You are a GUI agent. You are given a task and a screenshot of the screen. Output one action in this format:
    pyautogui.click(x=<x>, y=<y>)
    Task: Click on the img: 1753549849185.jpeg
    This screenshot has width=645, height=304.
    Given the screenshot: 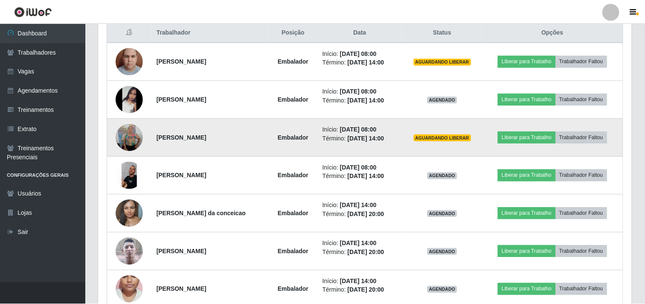 What is the action you would take?
    pyautogui.click(x=130, y=175)
    